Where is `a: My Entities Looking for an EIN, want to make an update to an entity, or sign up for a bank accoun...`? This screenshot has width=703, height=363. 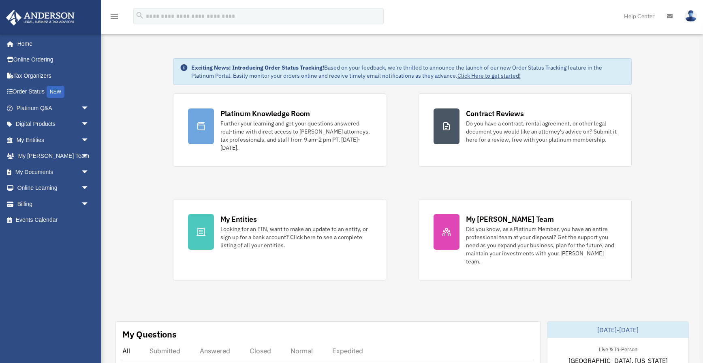
a: My Entities Looking for an EIN, want to make an update to an entity, or sign up for a bank accoun... is located at coordinates (280, 240).